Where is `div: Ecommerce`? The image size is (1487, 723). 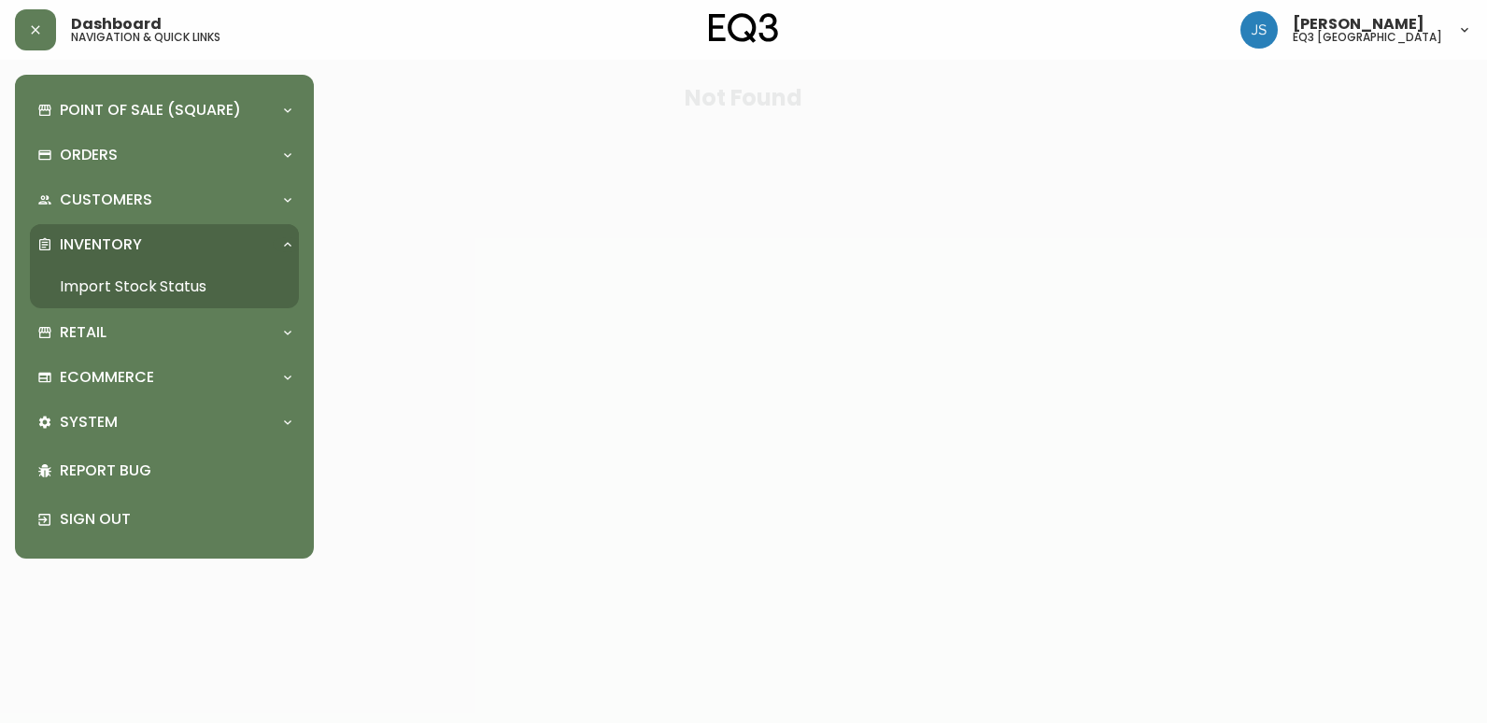 div: Ecommerce is located at coordinates (164, 377).